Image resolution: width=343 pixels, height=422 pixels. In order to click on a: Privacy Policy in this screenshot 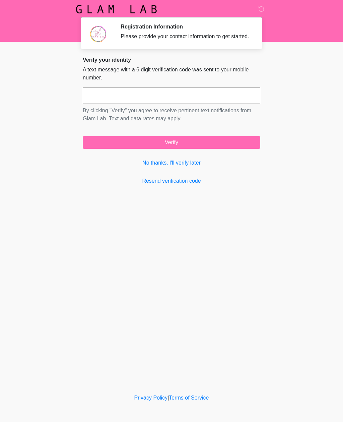, I will do `click(151, 398)`.